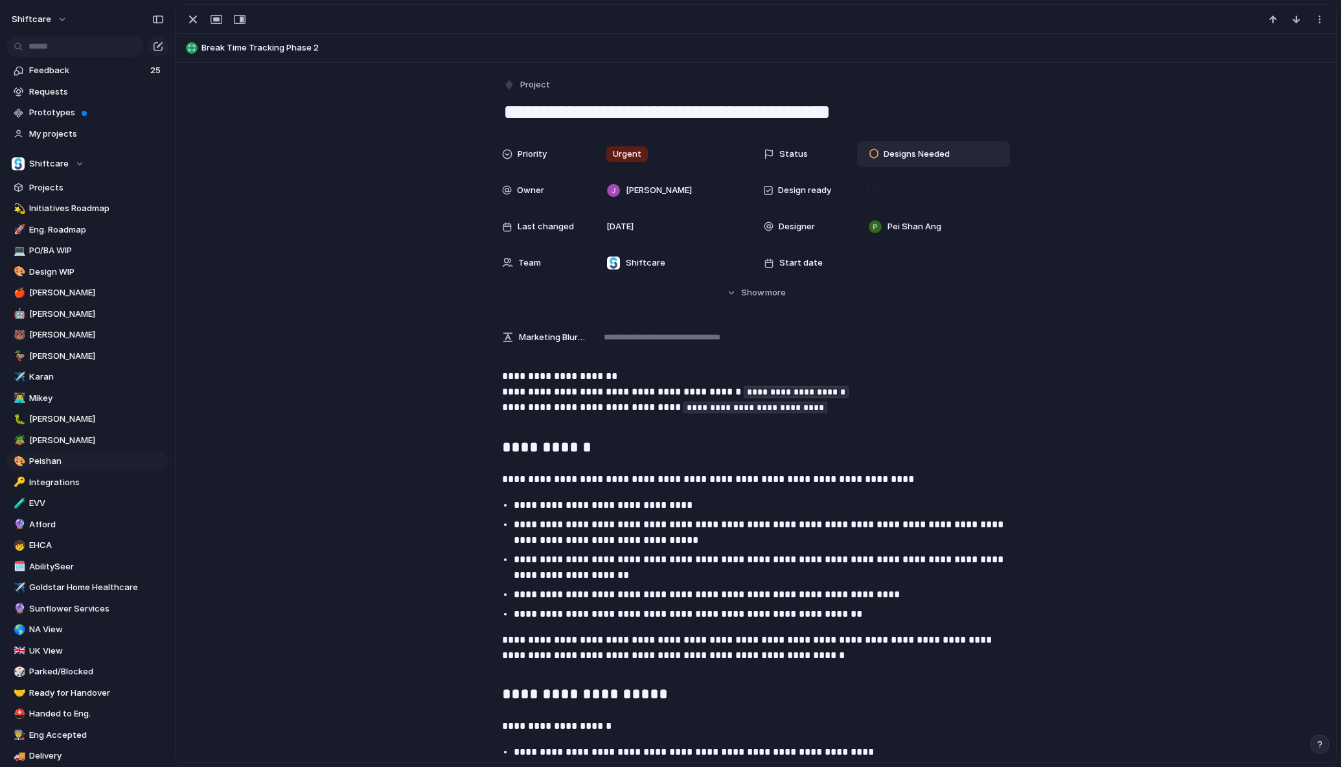 The image size is (1341, 767). Describe the element at coordinates (96, 134) in the screenshot. I see `span: My projects` at that location.